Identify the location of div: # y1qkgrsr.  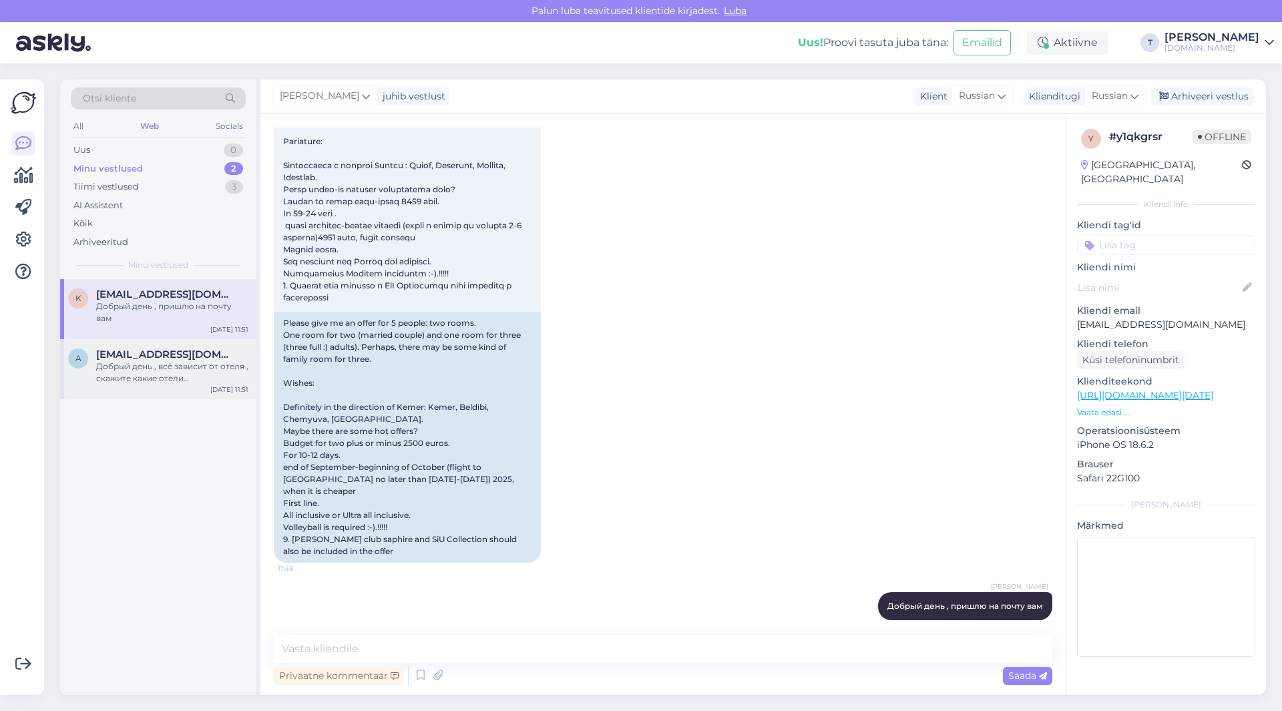
(1150, 137).